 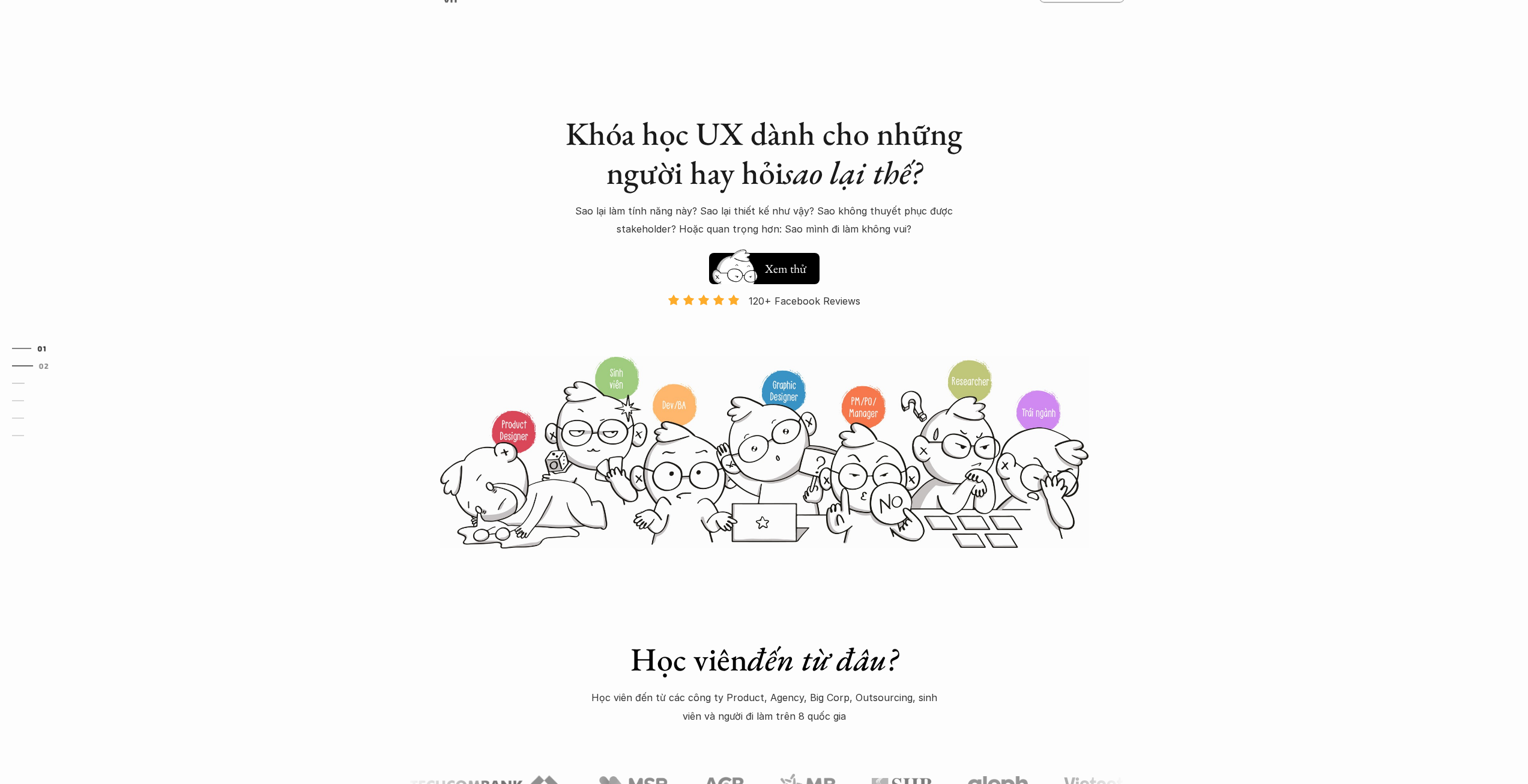 What do you see at coordinates (764, 706) in the screenshot?
I see `p: Học viên đến từ các công ty Product, Agency, Big Corp, Outsourcing, sinh viên và người đi làm trê...` at bounding box center [764, 706].